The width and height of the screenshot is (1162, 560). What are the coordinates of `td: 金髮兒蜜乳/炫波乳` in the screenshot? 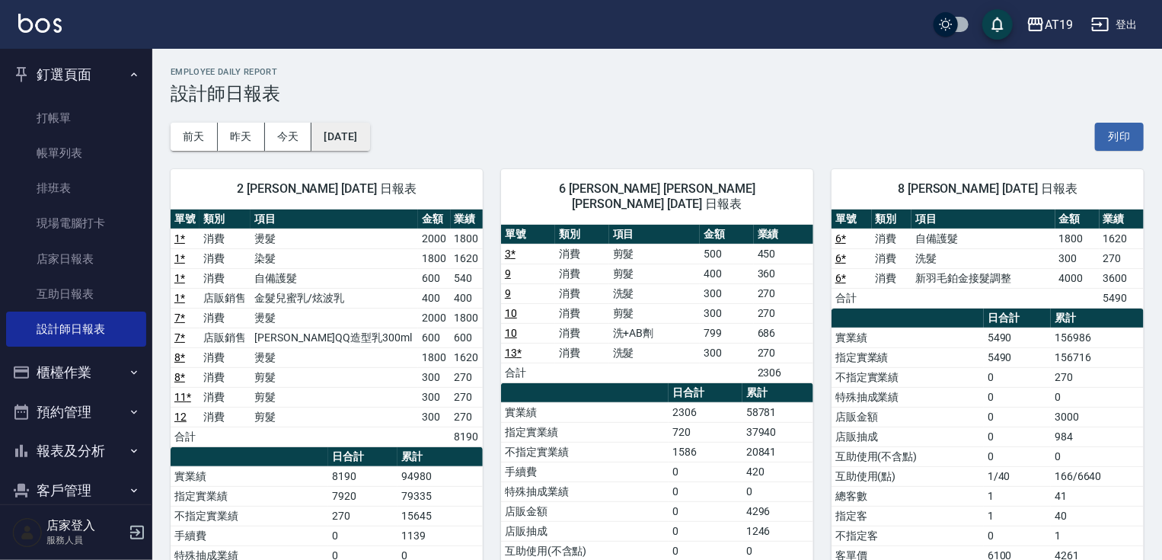 It's located at (334, 298).